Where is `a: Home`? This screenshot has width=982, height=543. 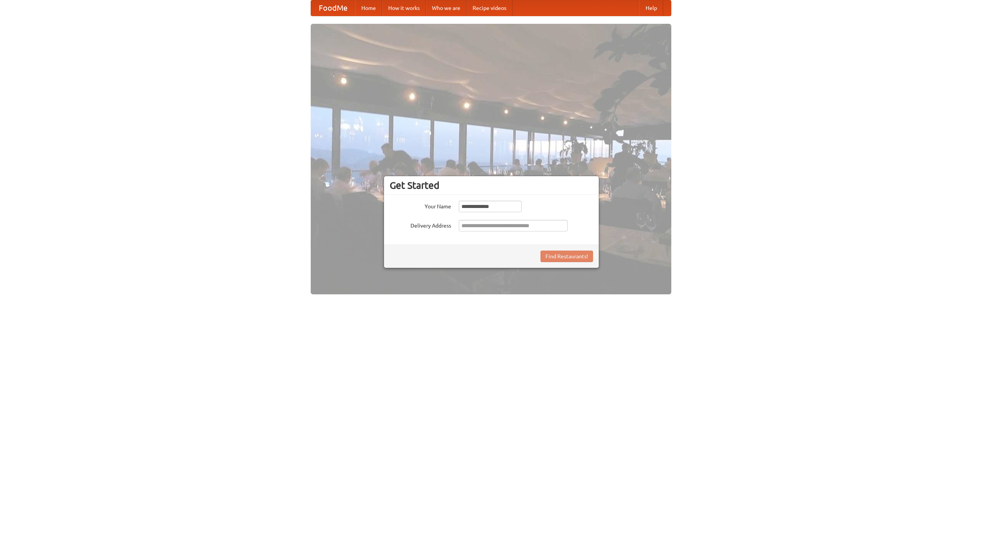 a: Home is located at coordinates (368, 8).